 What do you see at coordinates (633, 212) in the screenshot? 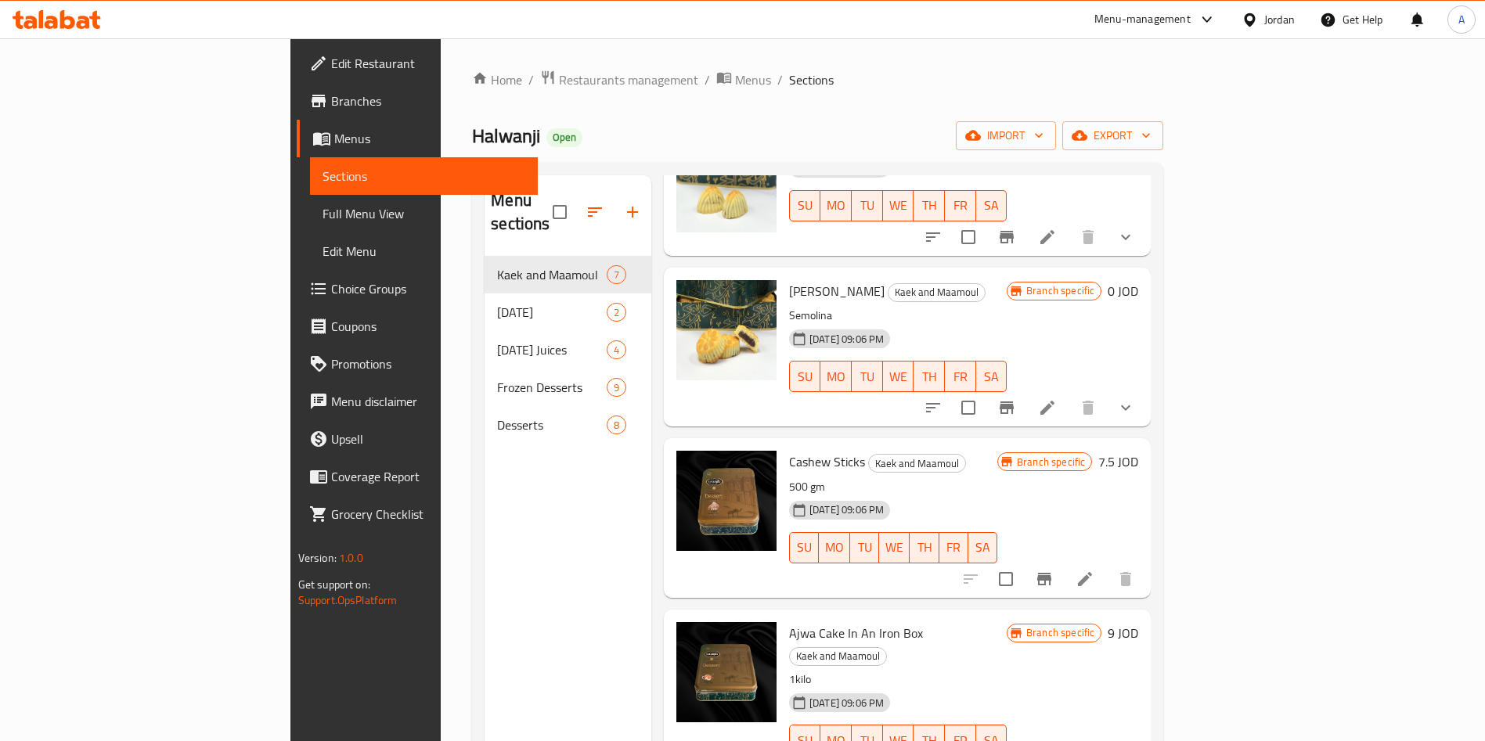
I see `button: Add section` at bounding box center [633, 212].